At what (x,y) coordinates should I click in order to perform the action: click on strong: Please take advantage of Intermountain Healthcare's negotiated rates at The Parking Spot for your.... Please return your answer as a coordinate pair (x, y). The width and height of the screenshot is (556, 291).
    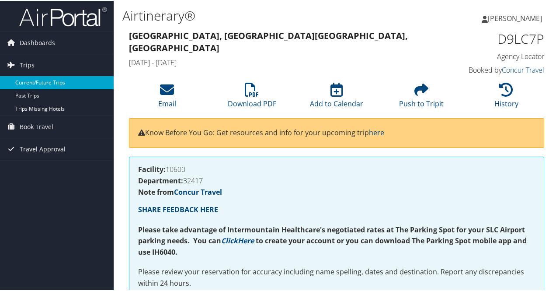
    Looking at the image, I should click on (331, 234).